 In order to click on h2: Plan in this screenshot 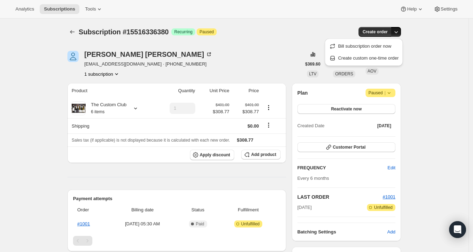, I will do `click(303, 93)`.